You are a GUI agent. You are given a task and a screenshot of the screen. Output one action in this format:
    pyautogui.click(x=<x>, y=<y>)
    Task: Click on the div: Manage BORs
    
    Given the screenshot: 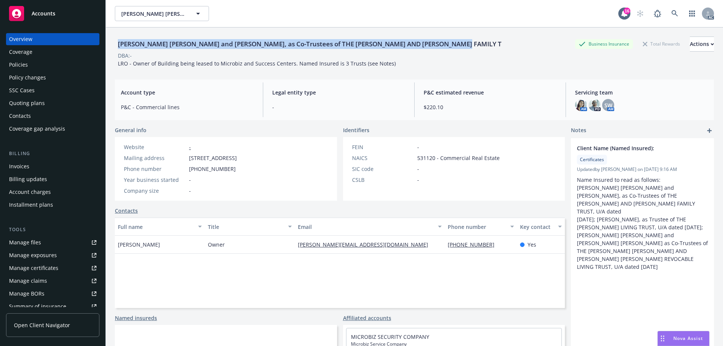 What is the action you would take?
    pyautogui.click(x=27, y=294)
    